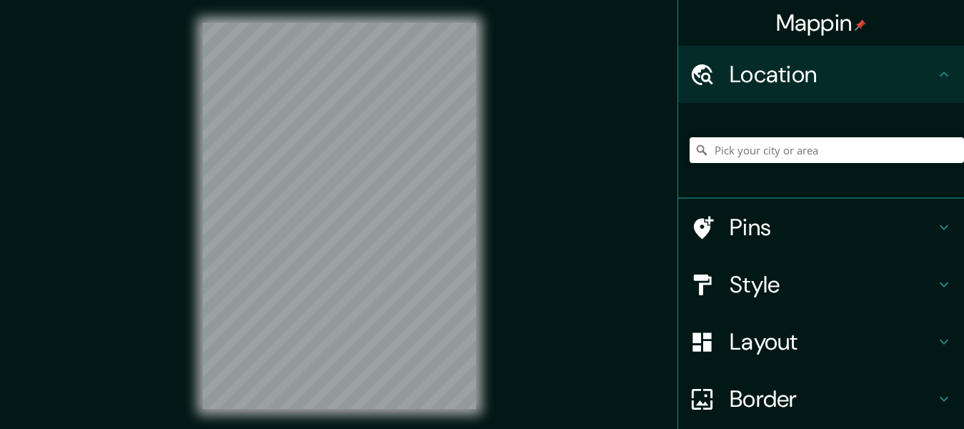 This screenshot has height=429, width=964. I want to click on h4: Location, so click(832, 74).